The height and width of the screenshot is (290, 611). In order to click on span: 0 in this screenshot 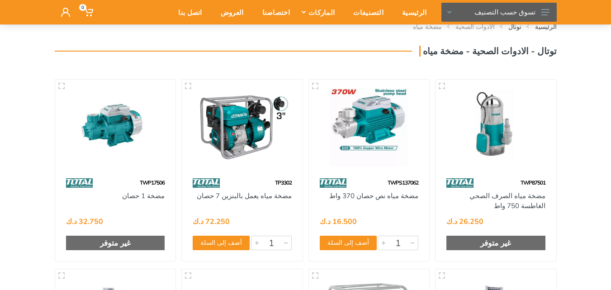, I will do `click(83, 7)`.